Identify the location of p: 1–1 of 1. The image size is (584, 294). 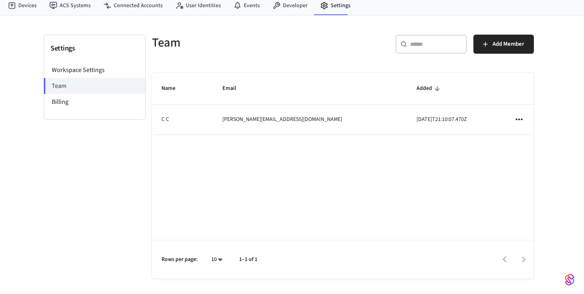
(248, 260).